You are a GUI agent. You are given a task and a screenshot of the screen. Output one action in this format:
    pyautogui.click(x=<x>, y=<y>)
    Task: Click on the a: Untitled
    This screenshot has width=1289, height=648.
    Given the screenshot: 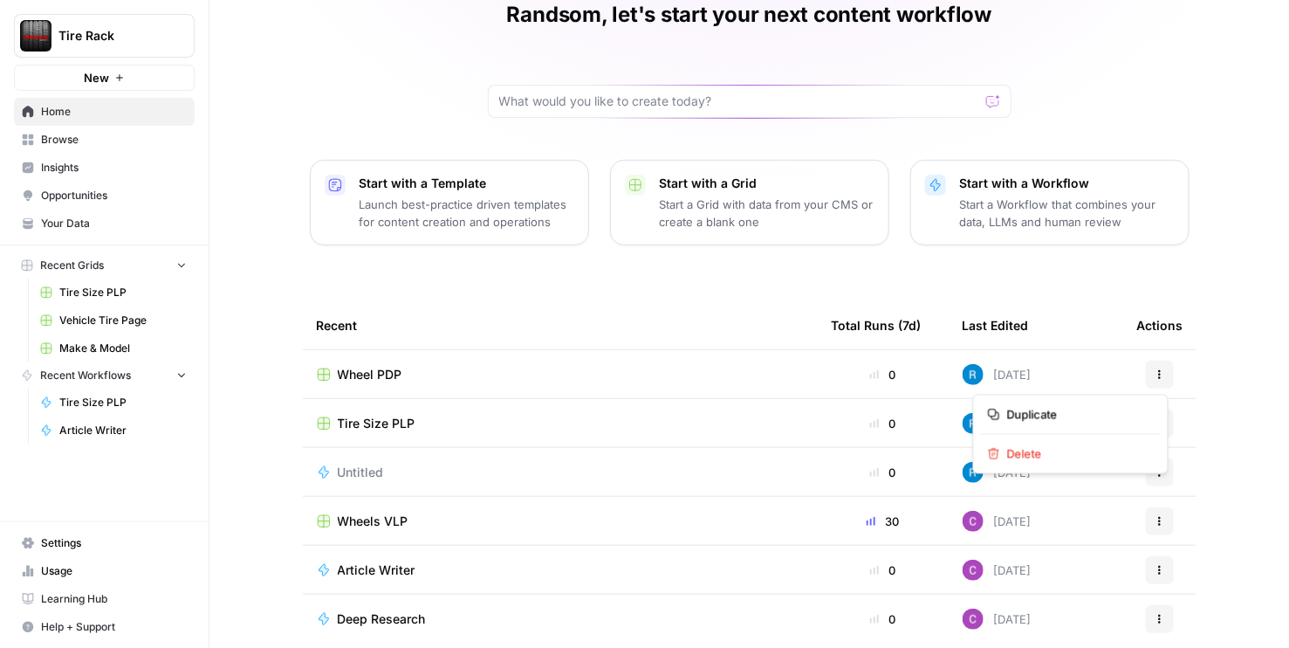 What is the action you would take?
    pyautogui.click(x=560, y=472)
    